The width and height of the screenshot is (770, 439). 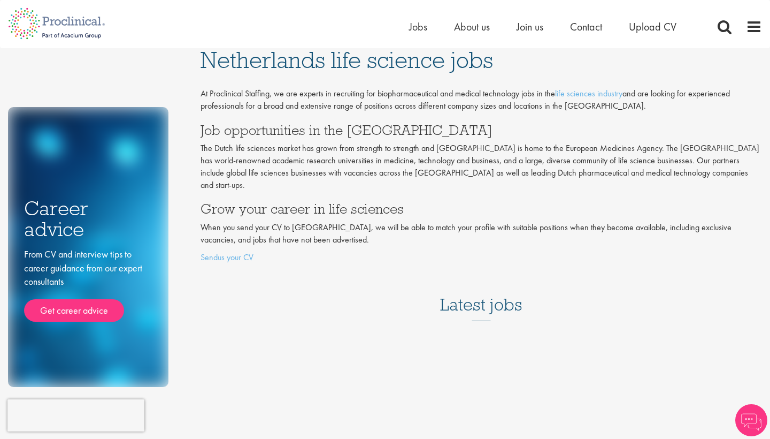 What do you see at coordinates (653, 27) in the screenshot?
I see `span: Upload CV` at bounding box center [653, 27].